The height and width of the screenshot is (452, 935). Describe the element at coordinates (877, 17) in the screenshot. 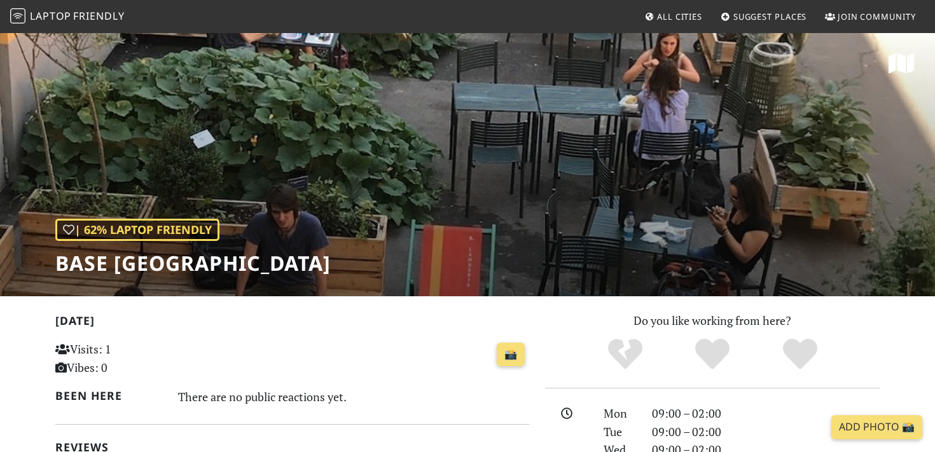

I see `span: Join Community` at that location.